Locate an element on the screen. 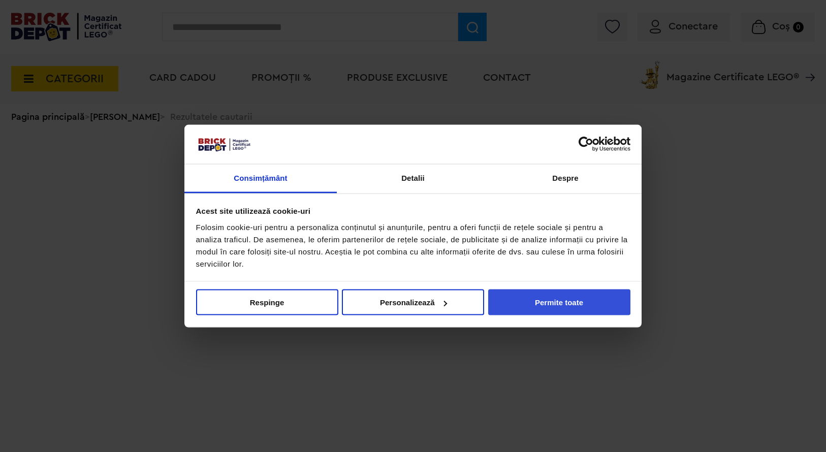  a: Usercentrics Cookiebot - opens in a new window is located at coordinates (586, 144).